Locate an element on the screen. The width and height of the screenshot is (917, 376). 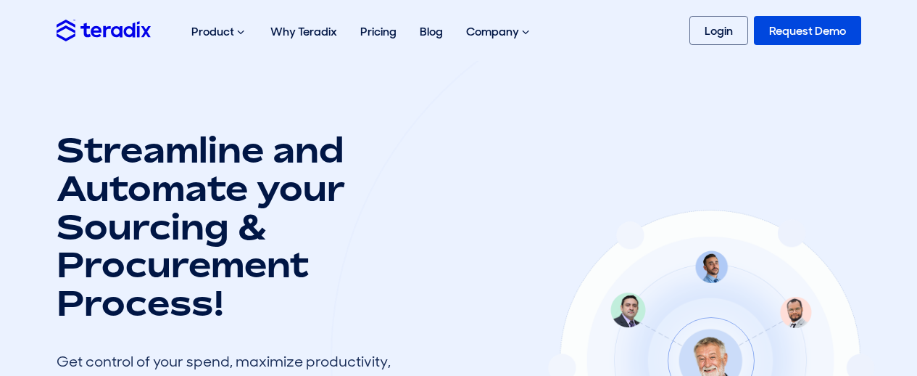
div: Product is located at coordinates (219, 32).